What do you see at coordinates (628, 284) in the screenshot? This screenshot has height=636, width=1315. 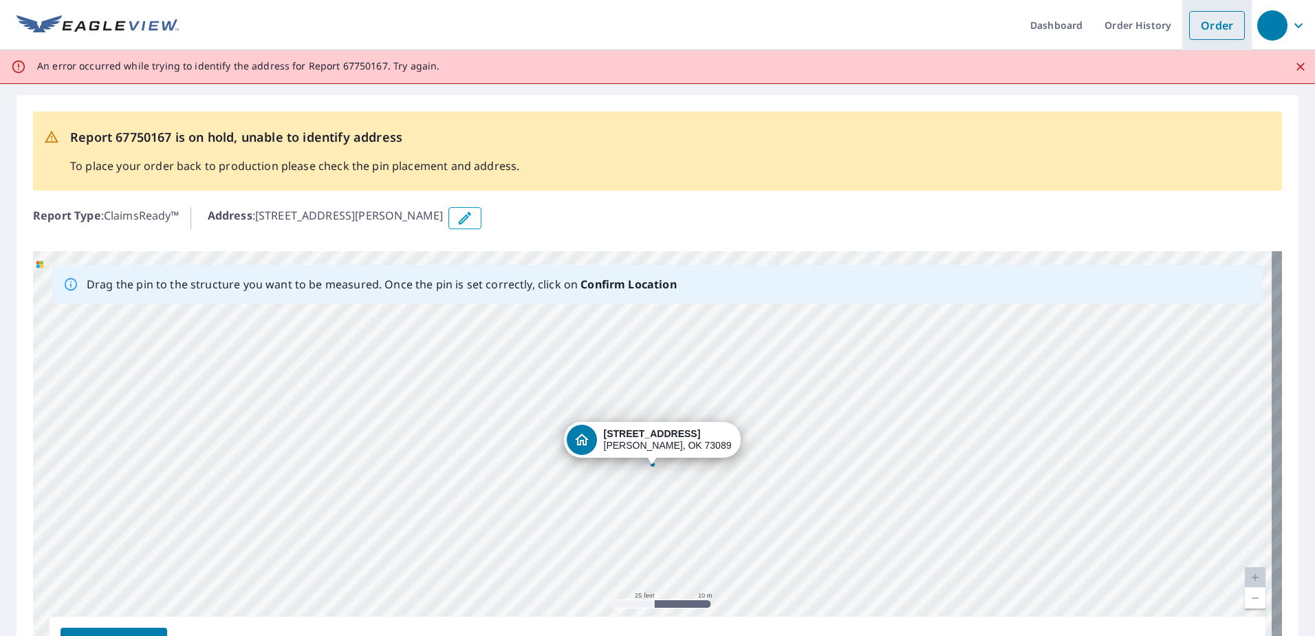 I see `b: Confirm Location` at bounding box center [628, 284].